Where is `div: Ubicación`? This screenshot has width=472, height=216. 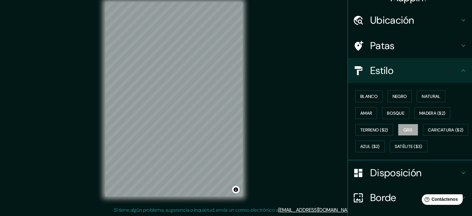 div: Ubicación is located at coordinates (410, 20).